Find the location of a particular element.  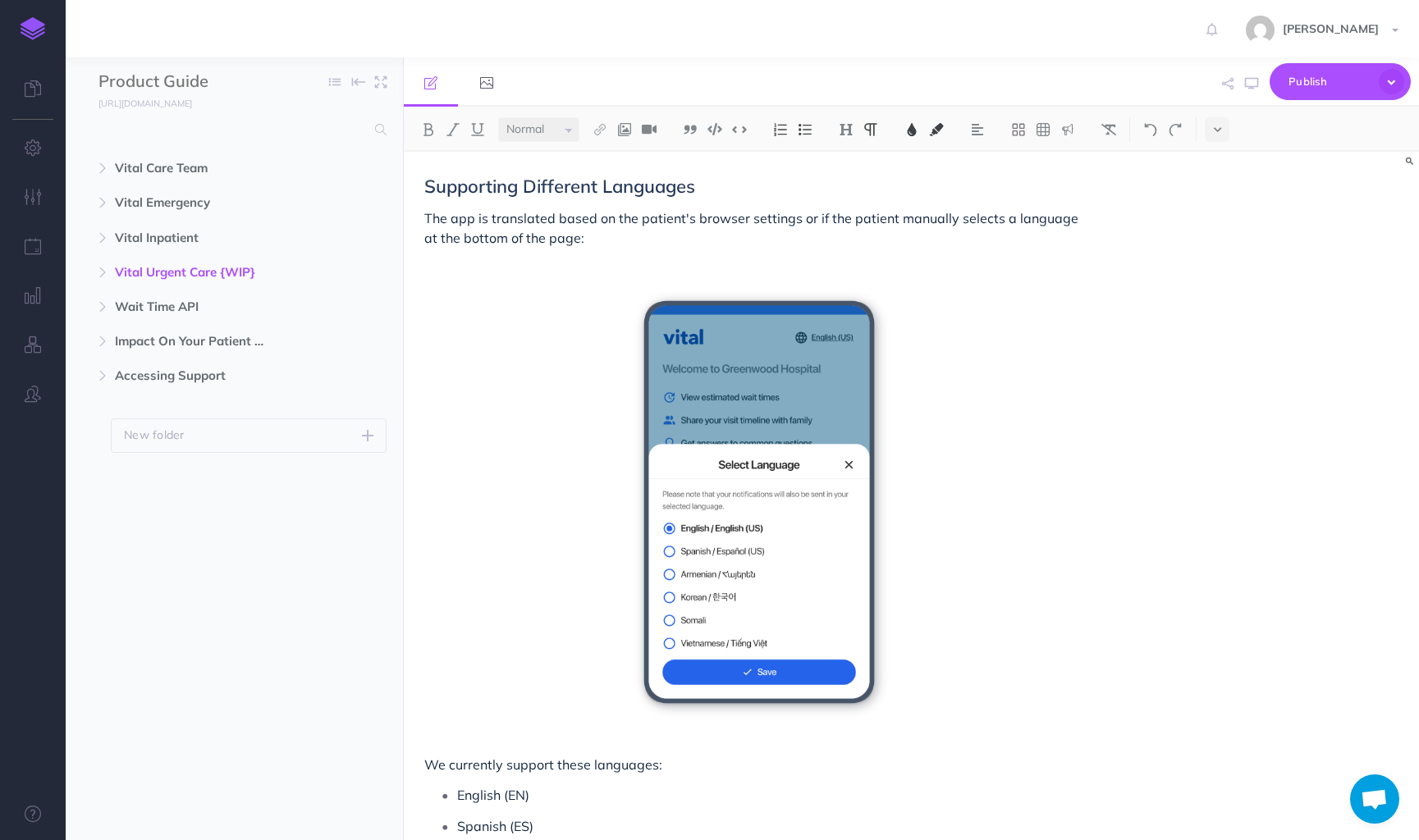

span: Publish is located at coordinates (1330, 82).